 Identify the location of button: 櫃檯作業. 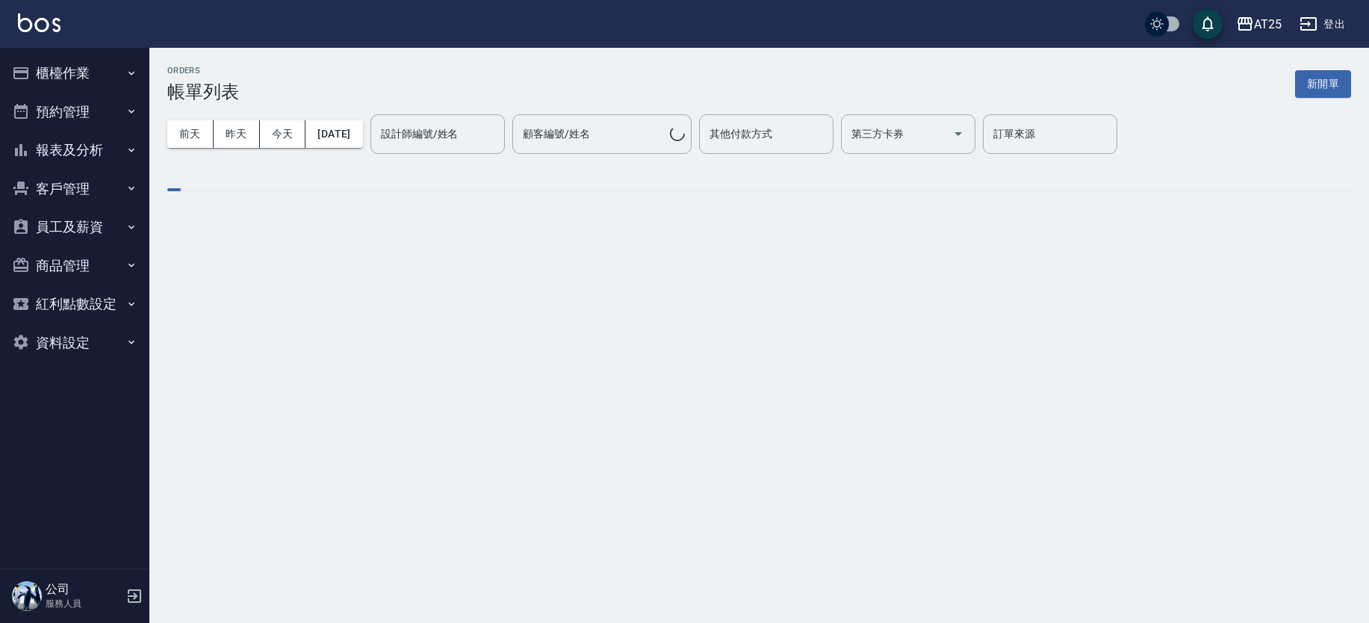
(75, 73).